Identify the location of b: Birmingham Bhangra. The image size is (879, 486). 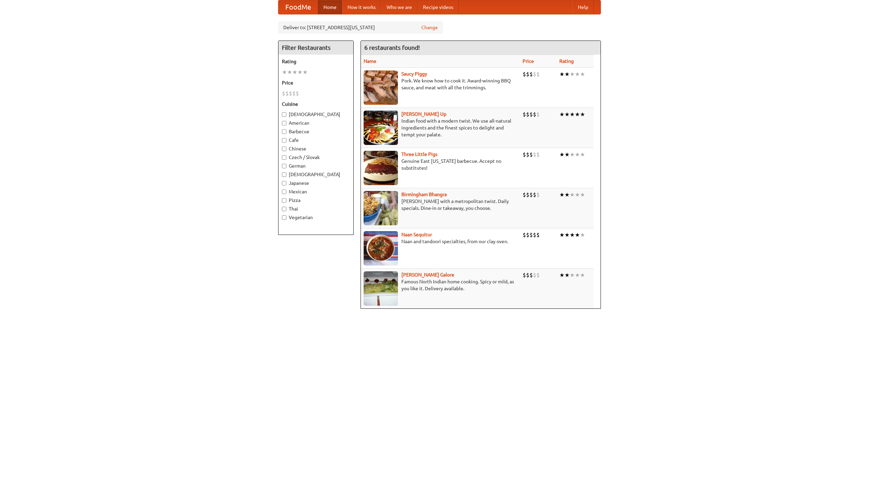
(424, 194).